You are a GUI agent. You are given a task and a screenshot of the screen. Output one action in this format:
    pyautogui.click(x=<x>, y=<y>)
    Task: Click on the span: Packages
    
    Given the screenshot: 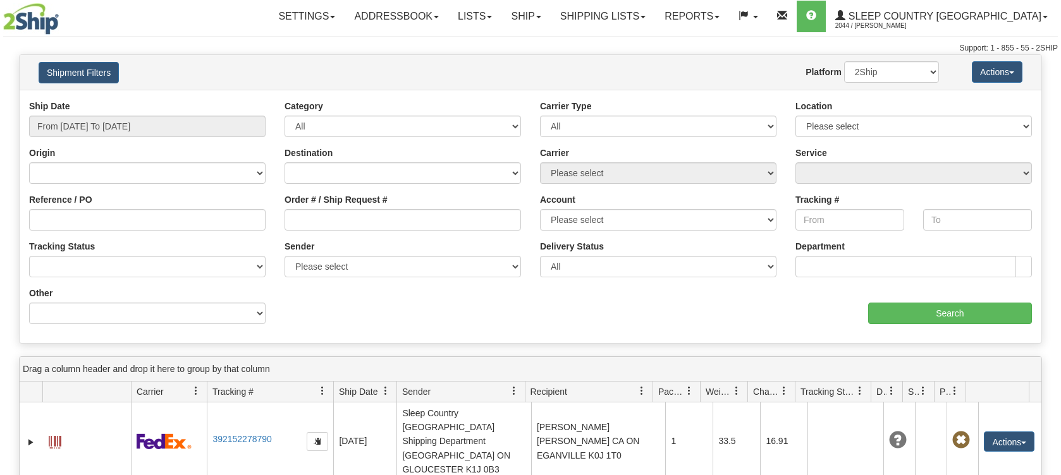 What is the action you would take?
    pyautogui.click(x=671, y=392)
    